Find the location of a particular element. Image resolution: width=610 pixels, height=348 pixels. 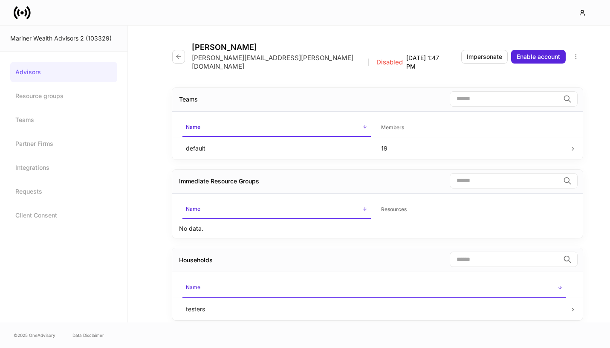

h6: Resources is located at coordinates (394, 209).